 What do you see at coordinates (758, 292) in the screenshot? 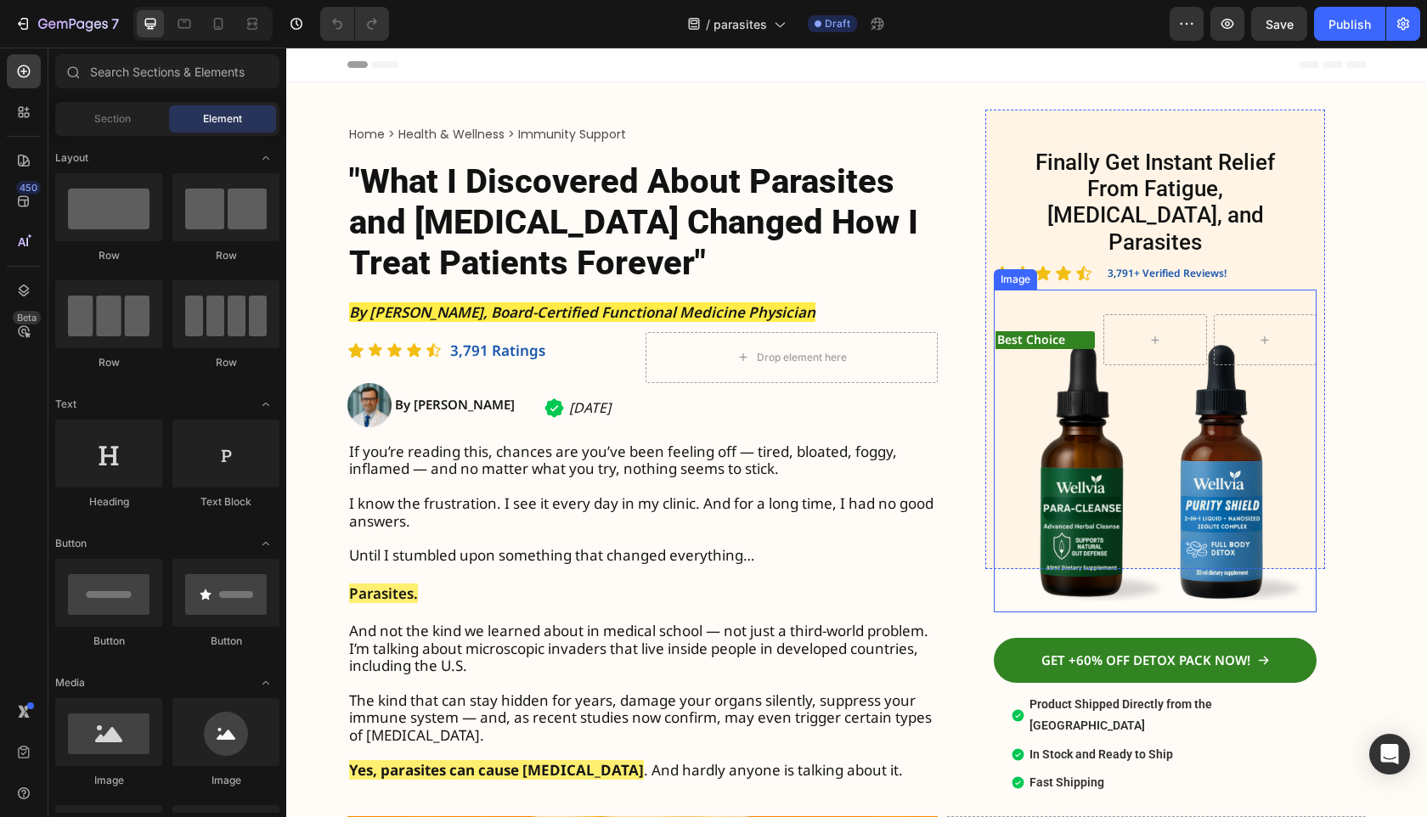
I see `p: Best Choice` at bounding box center [758, 292].